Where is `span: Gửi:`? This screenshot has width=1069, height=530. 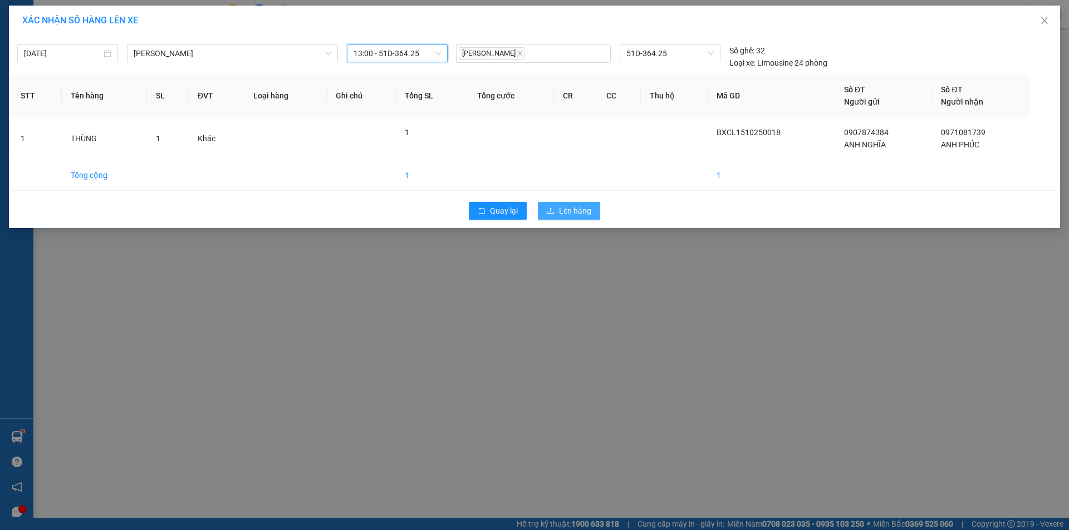 span: Gửi: is located at coordinates (18, 16).